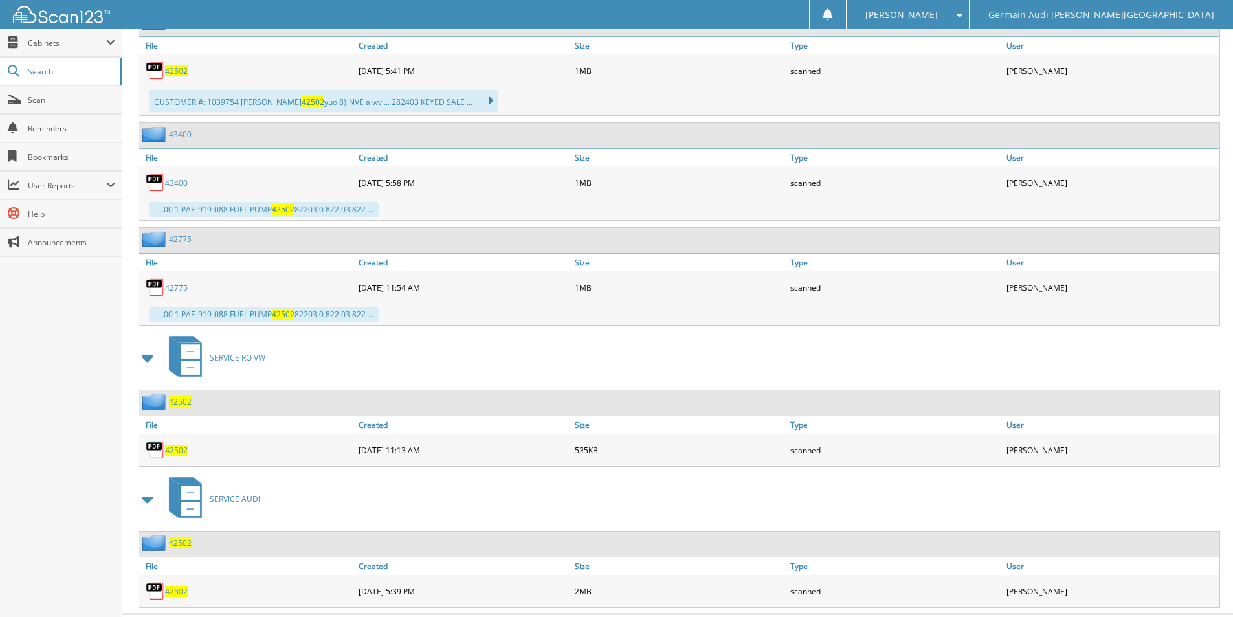 The width and height of the screenshot is (1233, 617). I want to click on a: SERVICE RO VW, so click(213, 357).